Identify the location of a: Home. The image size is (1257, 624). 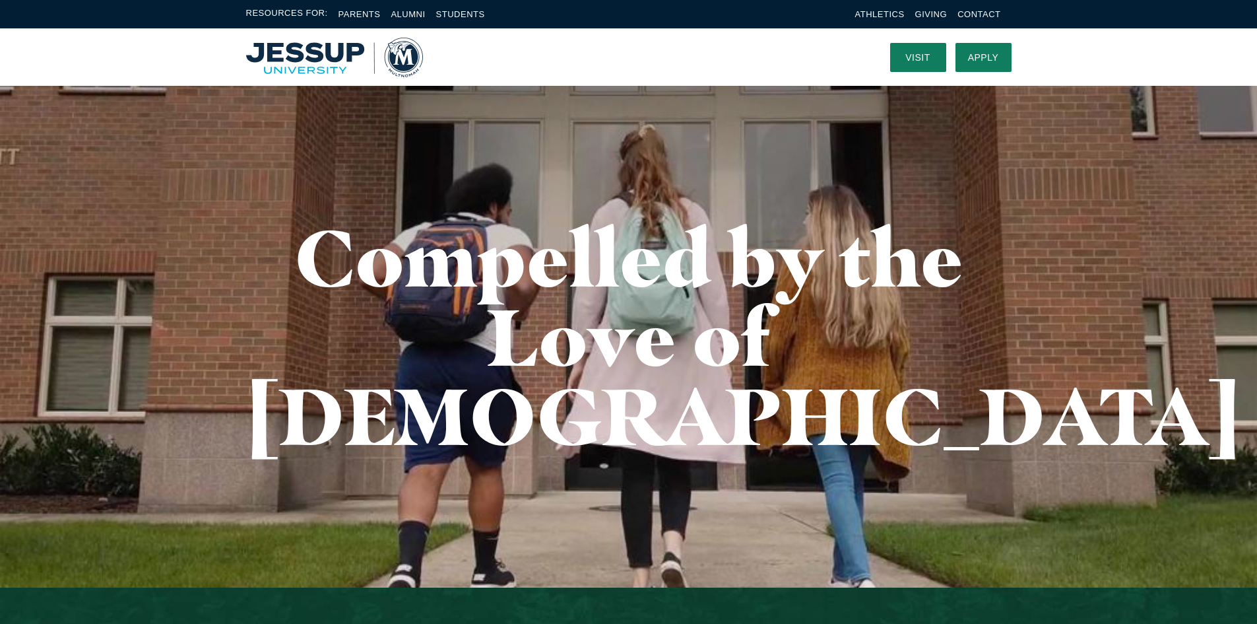
(335, 57).